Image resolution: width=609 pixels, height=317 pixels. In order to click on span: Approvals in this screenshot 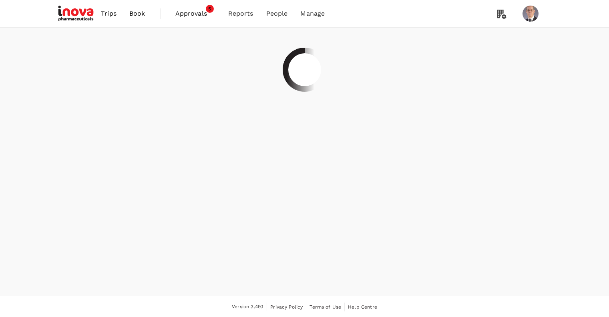, I will do `click(195, 14)`.